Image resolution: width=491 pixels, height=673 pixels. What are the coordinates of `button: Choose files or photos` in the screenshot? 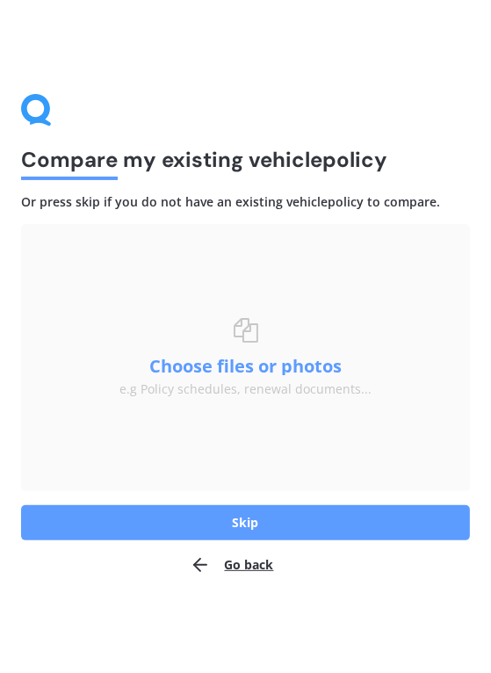 It's located at (246, 366).